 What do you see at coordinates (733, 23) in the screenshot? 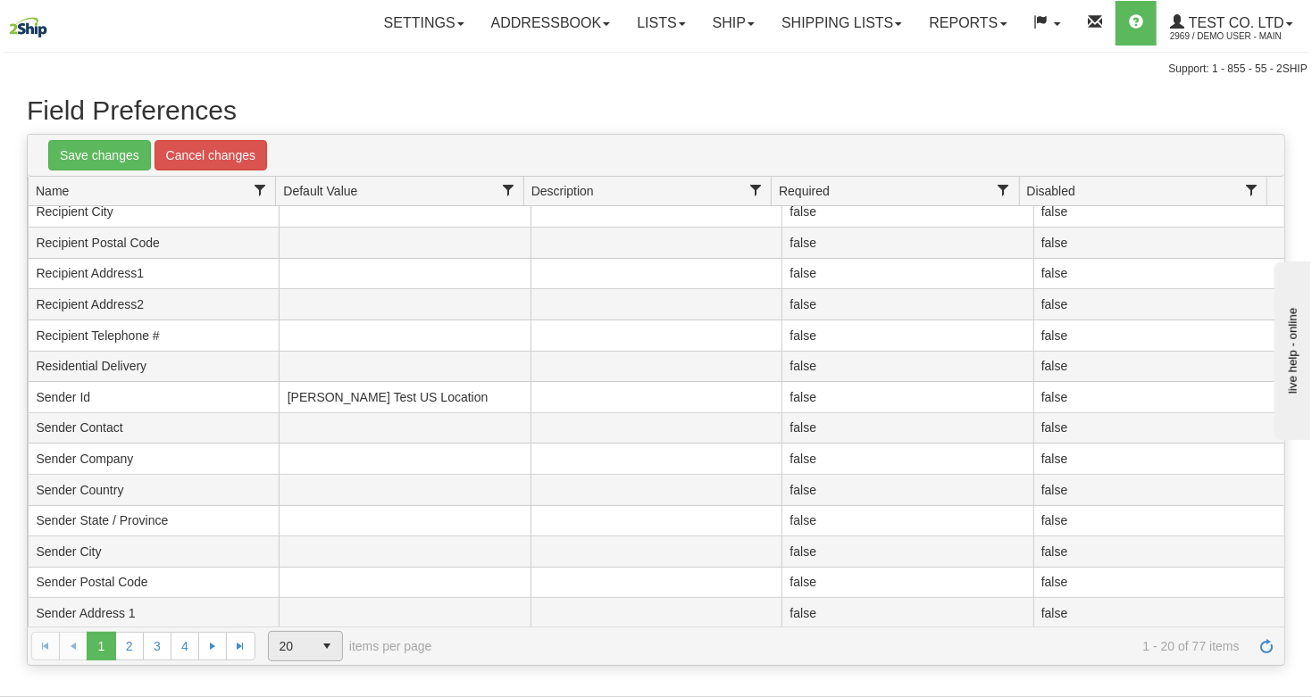
I see `a: Ship` at bounding box center [733, 23].